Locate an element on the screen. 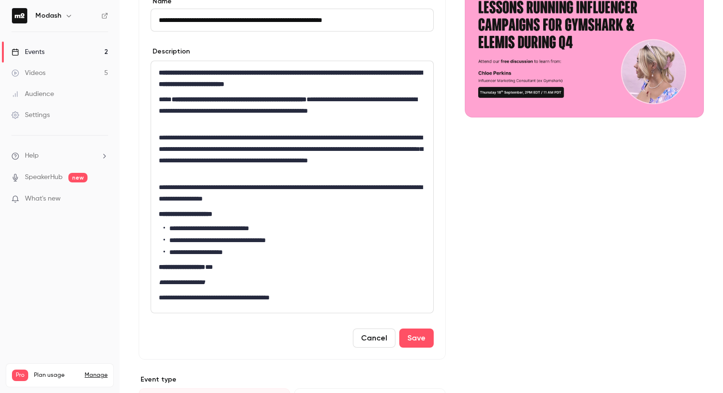 This screenshot has height=393, width=723. p: / 300 is located at coordinates (98, 386).